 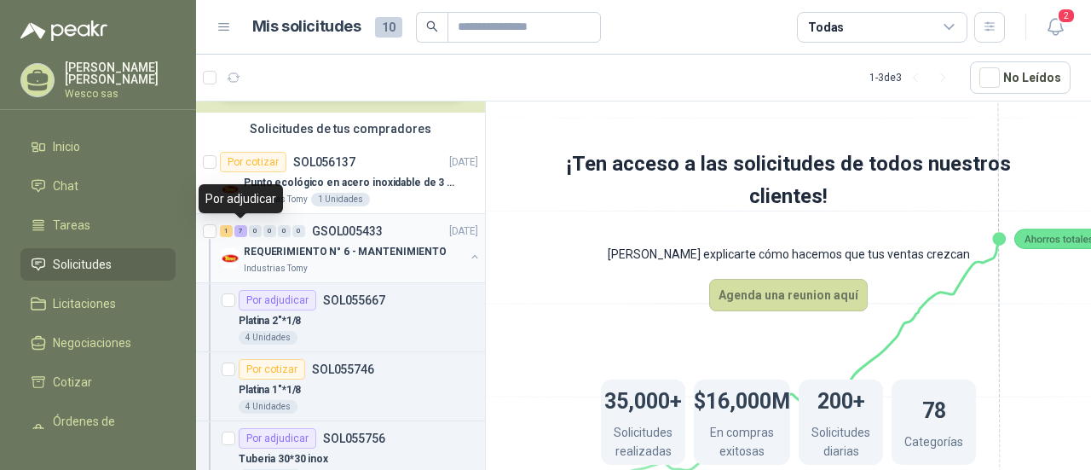 What do you see at coordinates (788, 295) in the screenshot?
I see `a: Agenda una reunion aquí` at bounding box center [788, 295].